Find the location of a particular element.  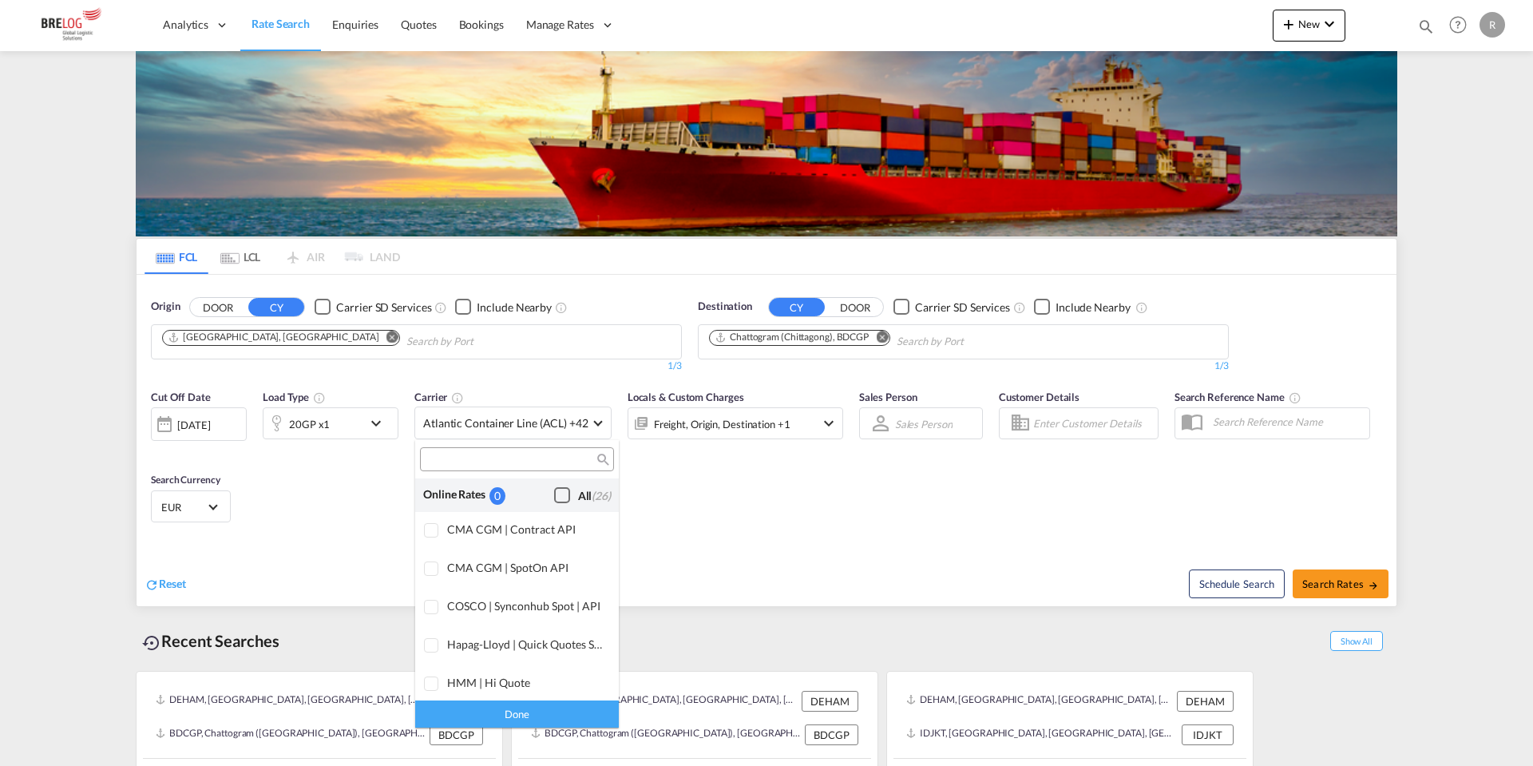

div: All is located at coordinates (594, 496).